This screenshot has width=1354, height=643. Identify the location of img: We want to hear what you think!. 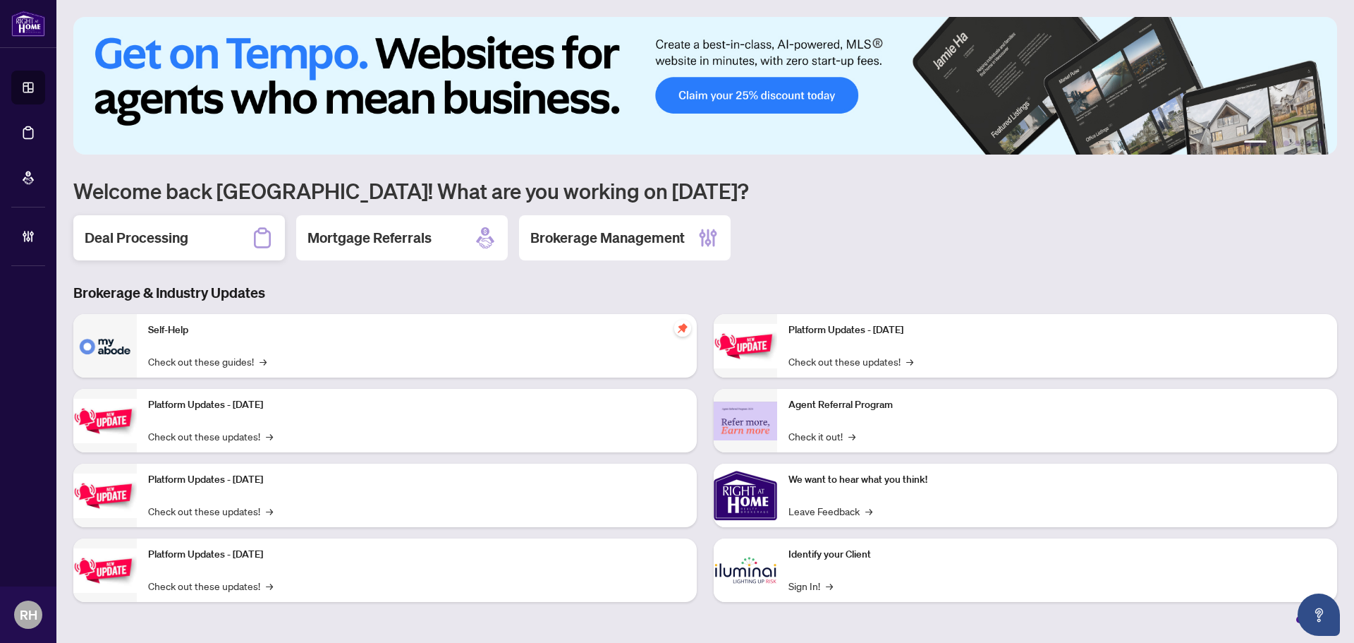
(746, 495).